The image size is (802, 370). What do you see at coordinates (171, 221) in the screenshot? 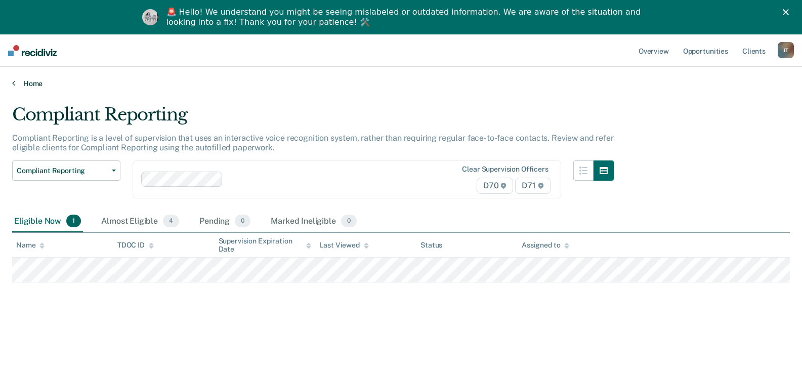
I see `span: 4` at bounding box center [171, 221].